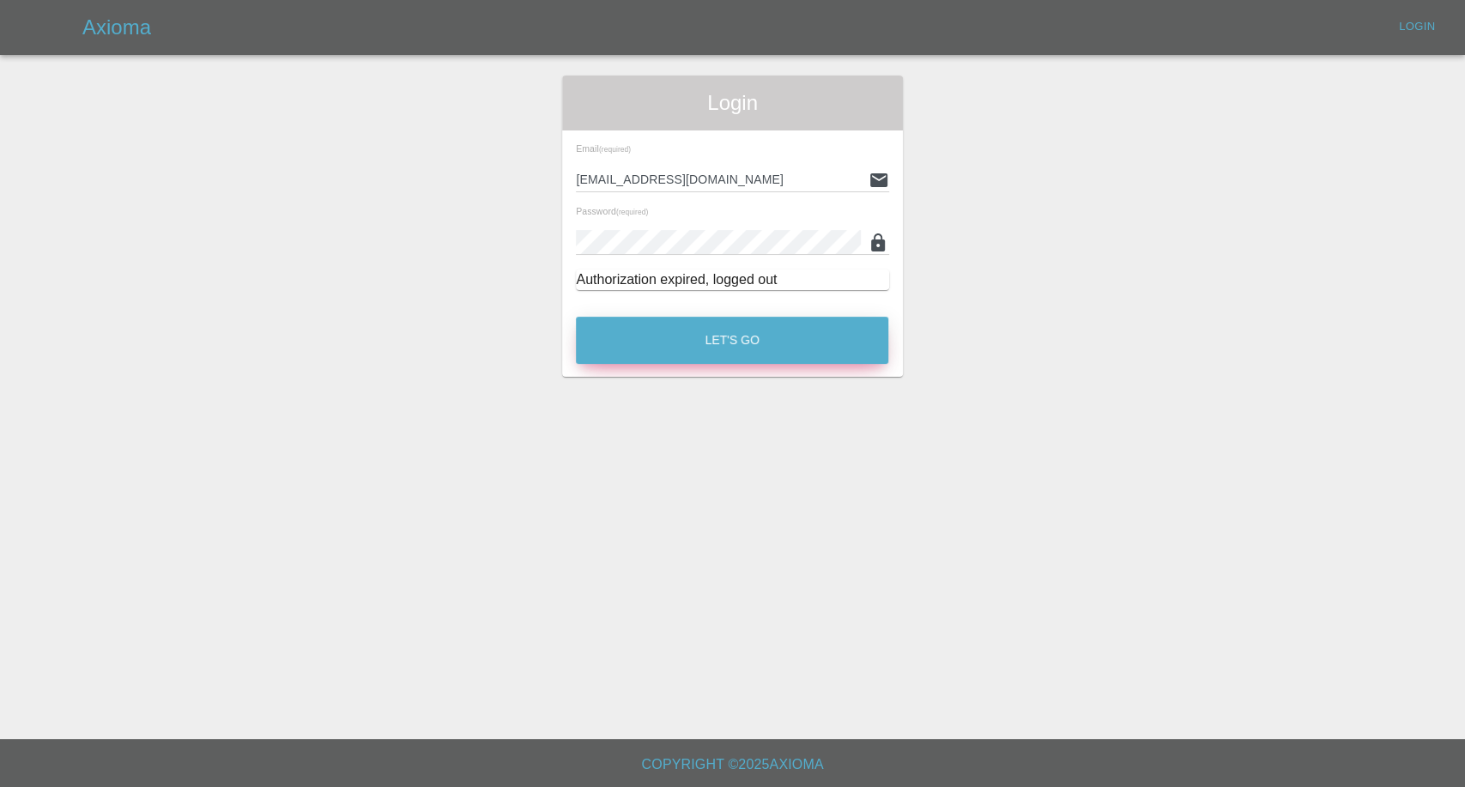 The image size is (1465, 787). What do you see at coordinates (612, 211) in the screenshot?
I see `span: Password` at bounding box center [612, 211].